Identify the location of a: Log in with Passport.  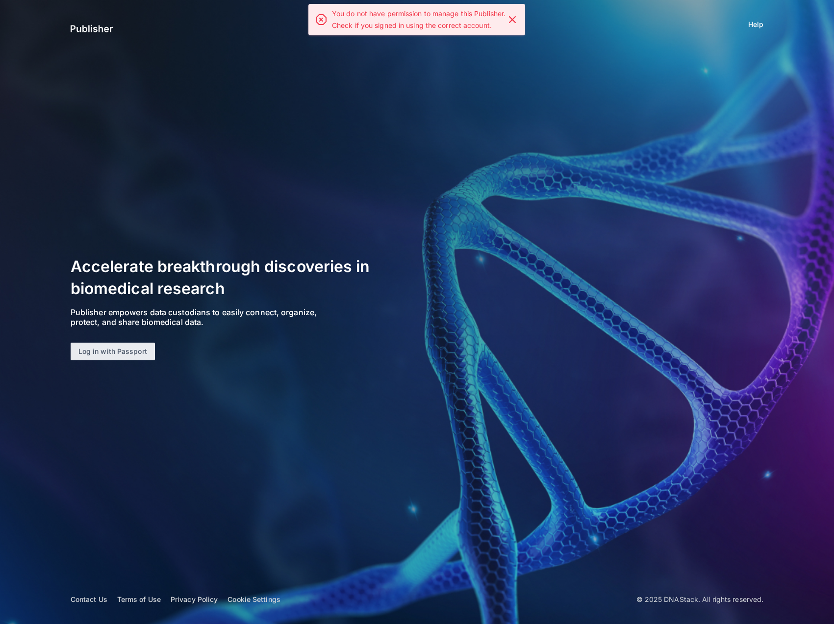
(113, 352).